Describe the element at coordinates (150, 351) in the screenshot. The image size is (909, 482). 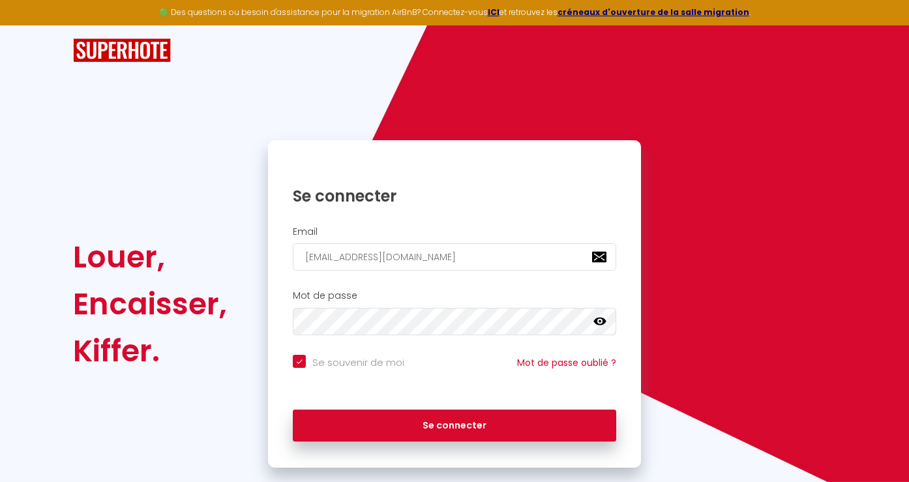
I see `div: Kiffer.` at that location.